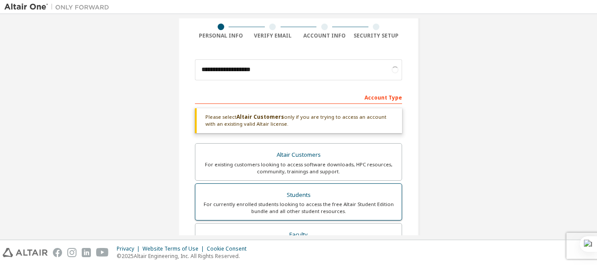  What do you see at coordinates (298, 121) in the screenshot?
I see `div: Please select only if you are trying to access an account with an existing valid Altair license.` at bounding box center [298, 121].